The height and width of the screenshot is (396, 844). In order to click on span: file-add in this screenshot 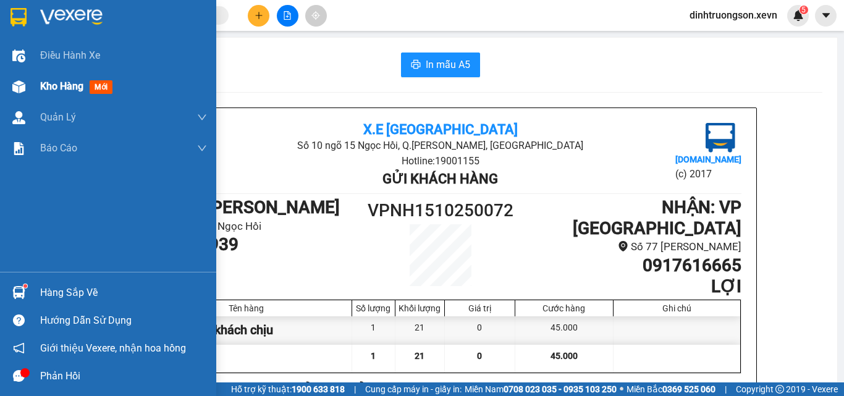, I will do `click(287, 15)`.